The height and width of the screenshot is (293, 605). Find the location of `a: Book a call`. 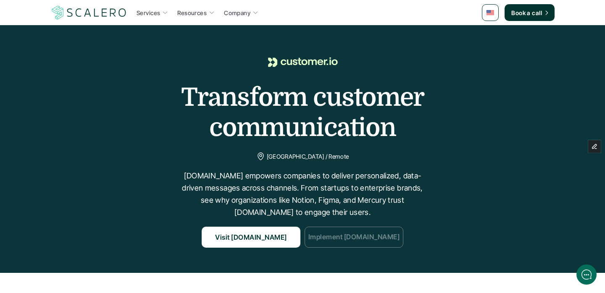

a: Book a call is located at coordinates (529, 13).